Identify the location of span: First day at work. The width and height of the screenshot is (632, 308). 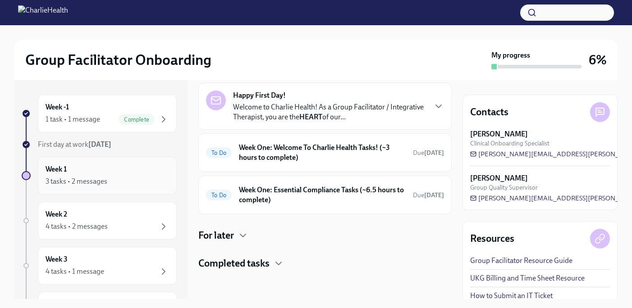
(74, 144).